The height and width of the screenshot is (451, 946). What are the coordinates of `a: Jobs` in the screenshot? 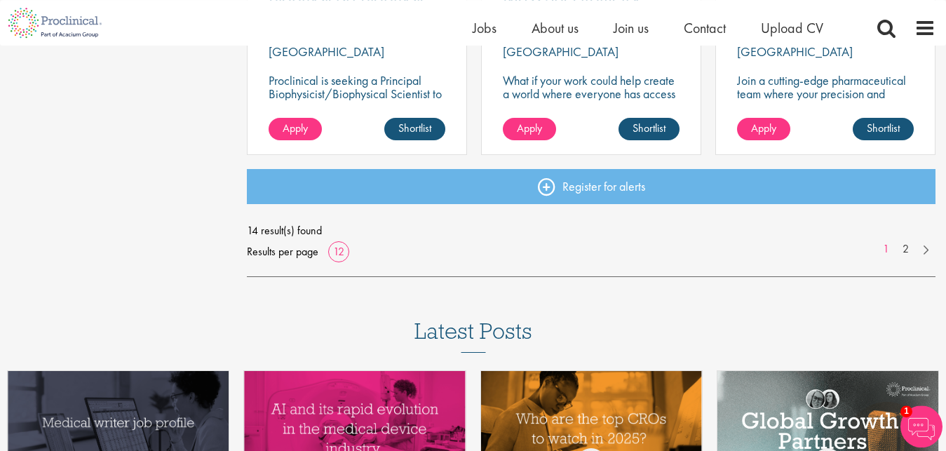 It's located at (484, 28).